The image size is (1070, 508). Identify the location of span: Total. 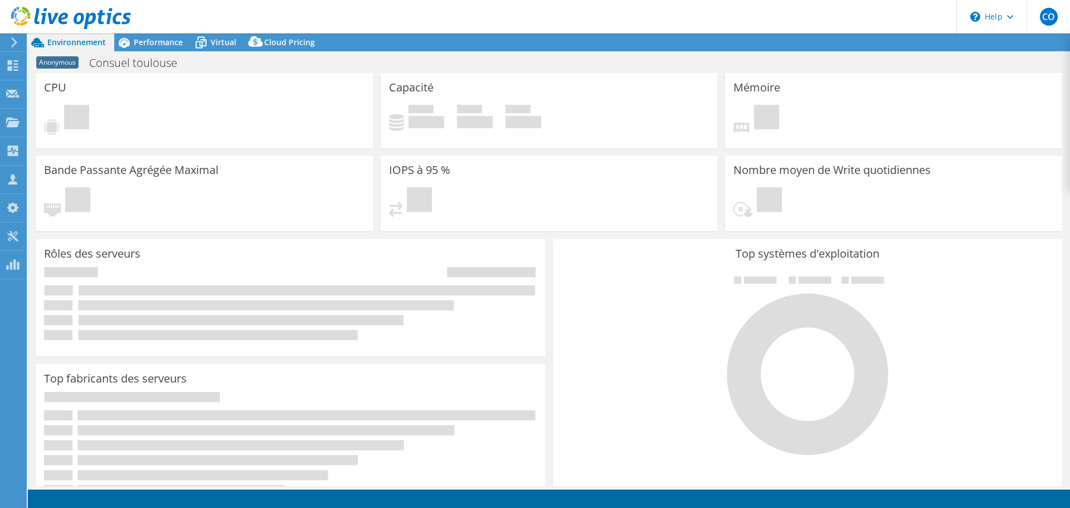
(518, 110).